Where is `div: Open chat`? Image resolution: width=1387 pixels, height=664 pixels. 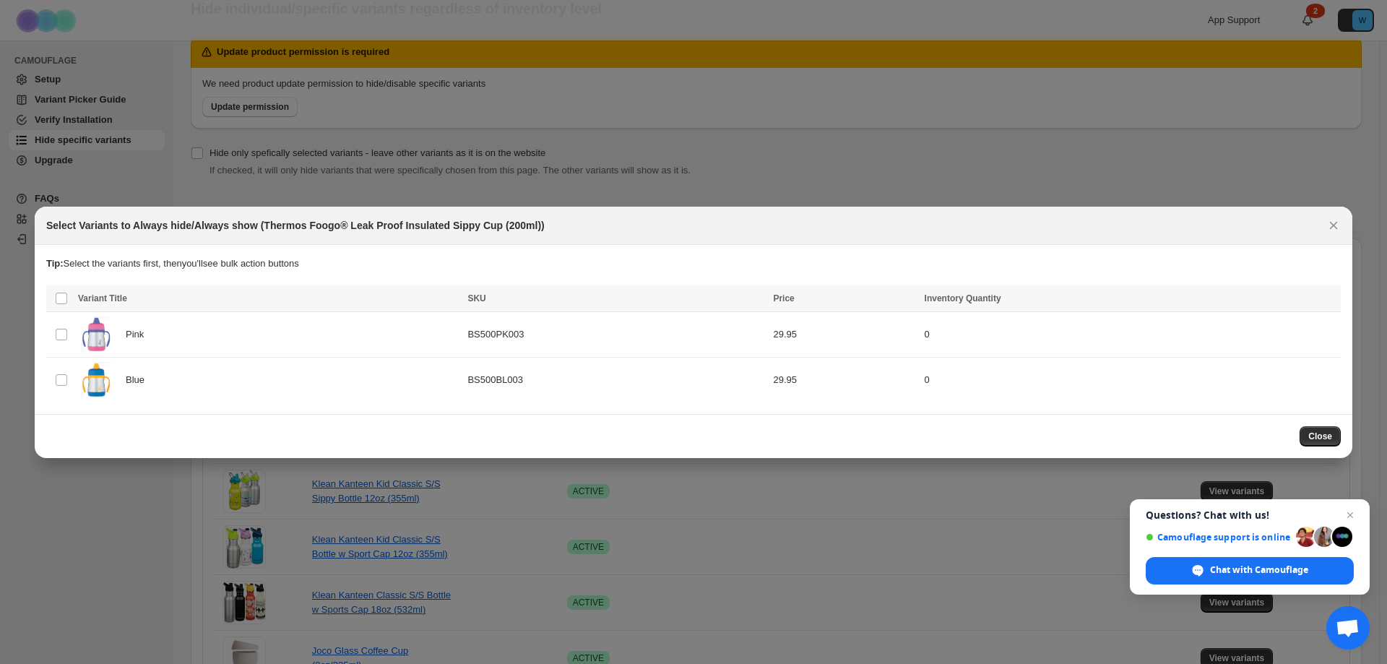
div: Open chat is located at coordinates (1348, 628).